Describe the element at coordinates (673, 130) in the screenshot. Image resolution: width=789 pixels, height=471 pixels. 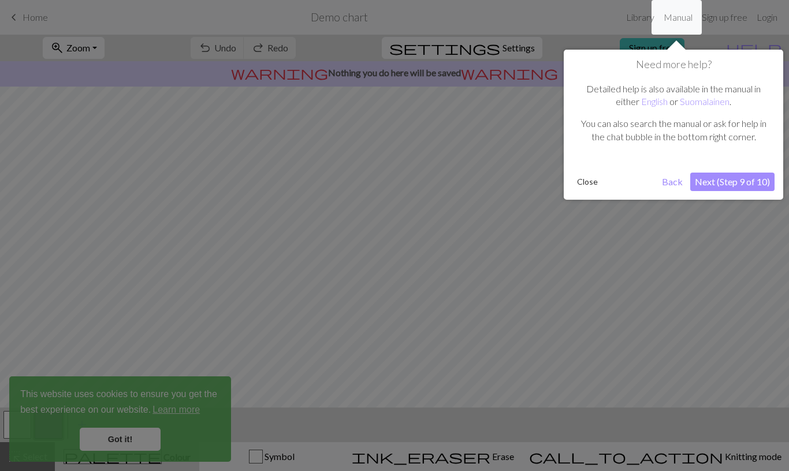
I see `p: You can also search the manual or ask for help in the chat bubble in the bottom right corner.` at that location.